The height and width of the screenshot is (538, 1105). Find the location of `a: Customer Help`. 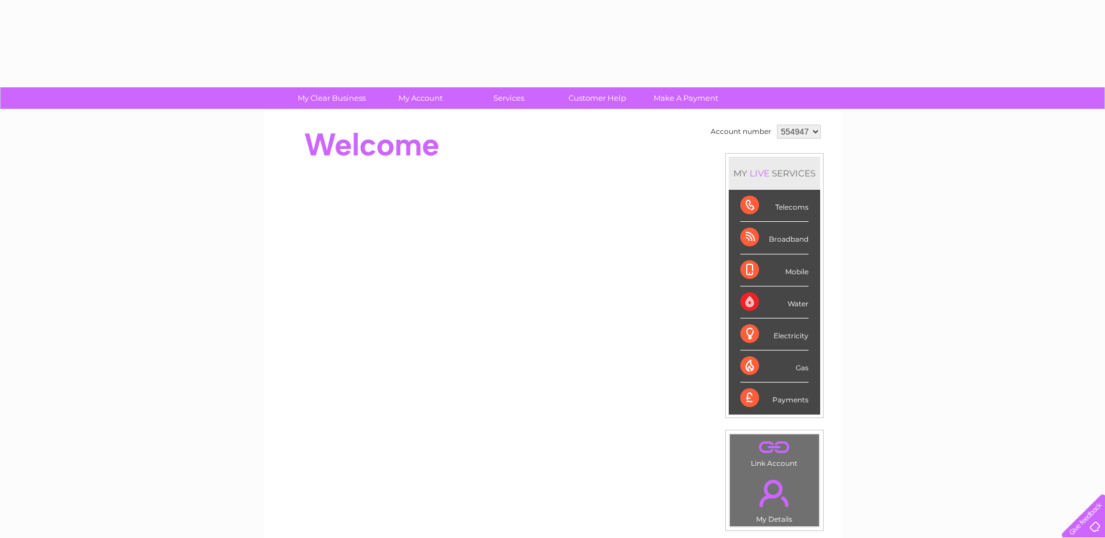

a: Customer Help is located at coordinates (597, 98).